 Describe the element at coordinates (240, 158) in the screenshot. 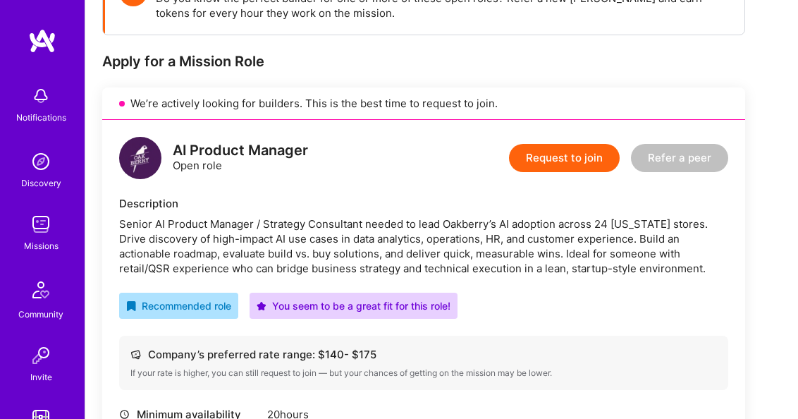

I see `div: Open role` at that location.